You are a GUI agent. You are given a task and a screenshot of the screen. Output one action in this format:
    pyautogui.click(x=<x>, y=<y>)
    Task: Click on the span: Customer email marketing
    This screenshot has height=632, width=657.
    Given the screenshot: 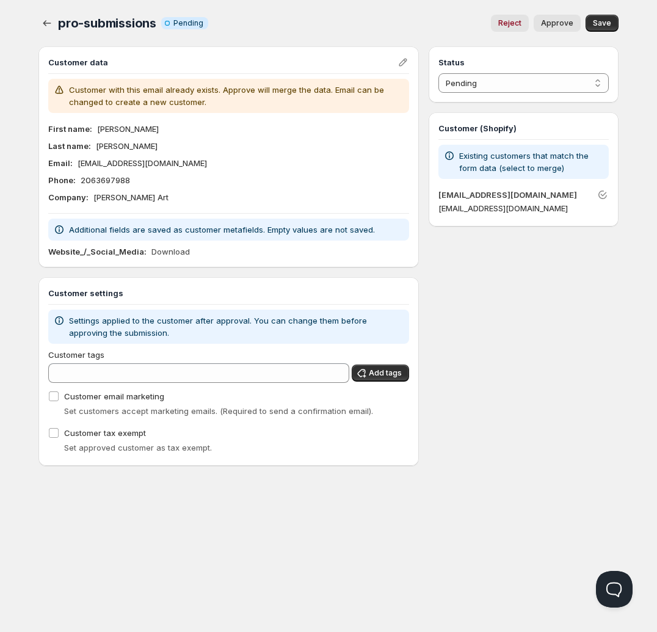 What is the action you would take?
    pyautogui.click(x=114, y=396)
    